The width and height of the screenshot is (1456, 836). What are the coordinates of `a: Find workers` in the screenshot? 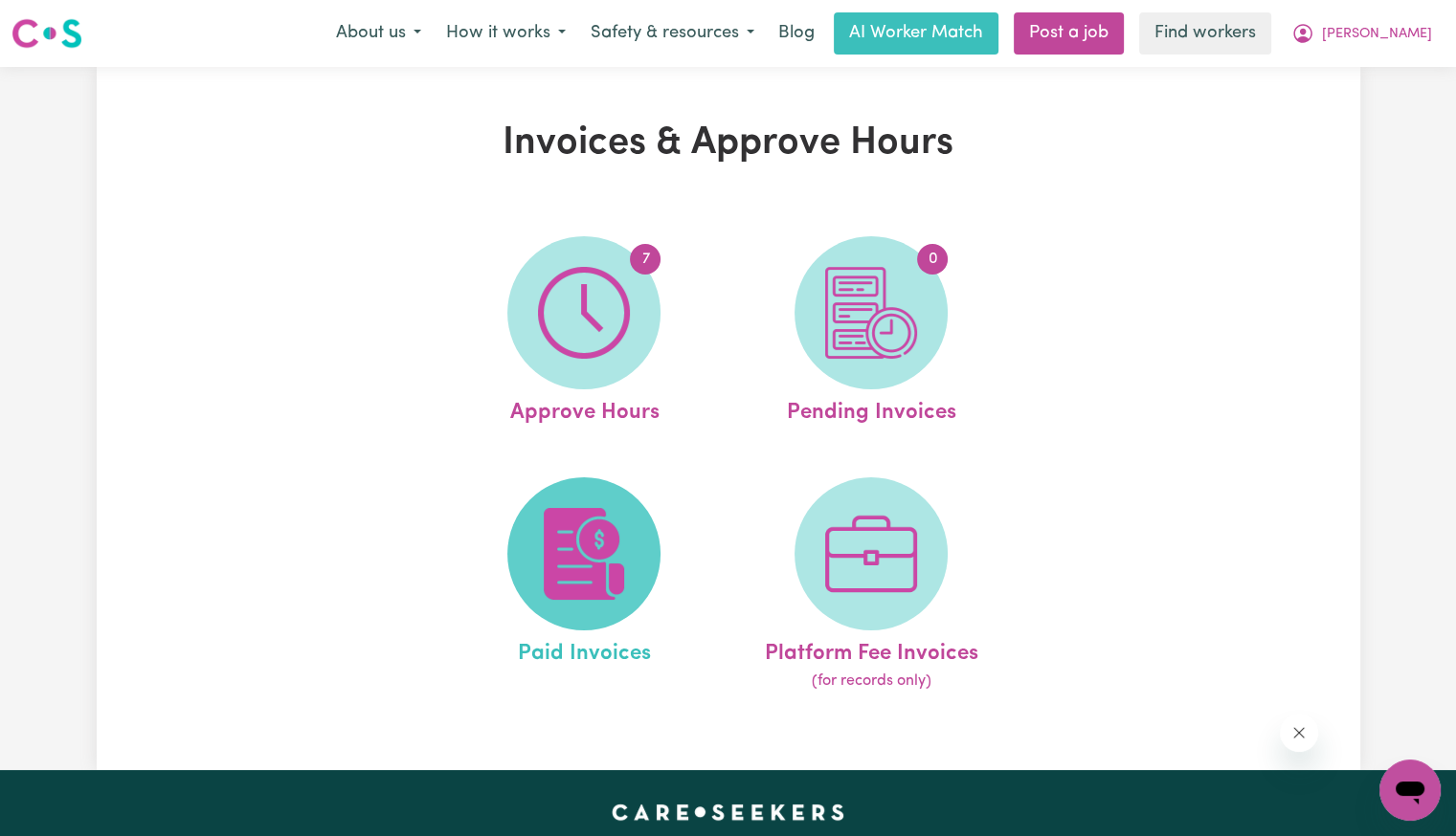 It's located at (1205, 34).